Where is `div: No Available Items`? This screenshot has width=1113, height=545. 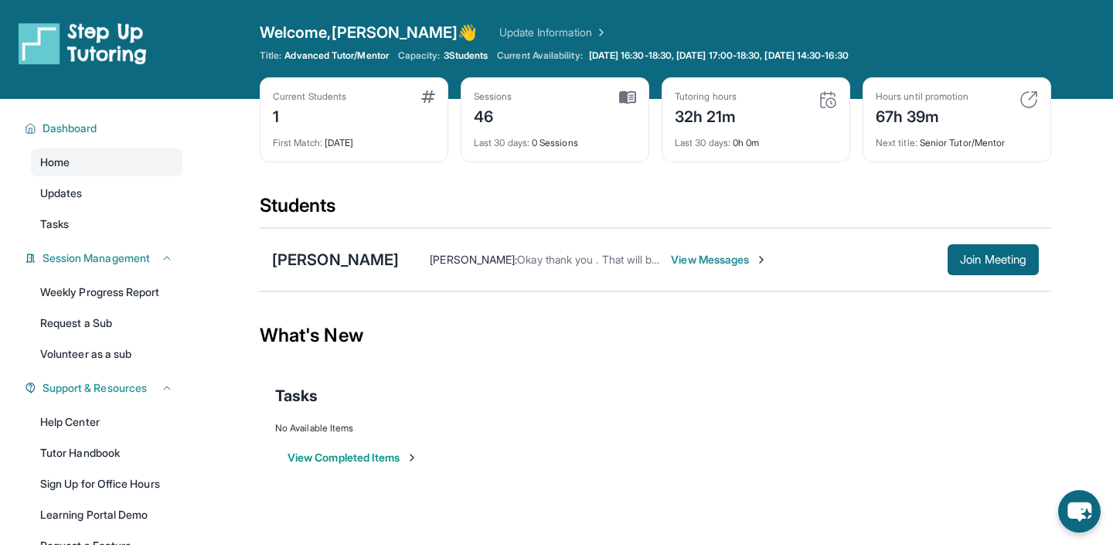 div: No Available Items is located at coordinates (655, 428).